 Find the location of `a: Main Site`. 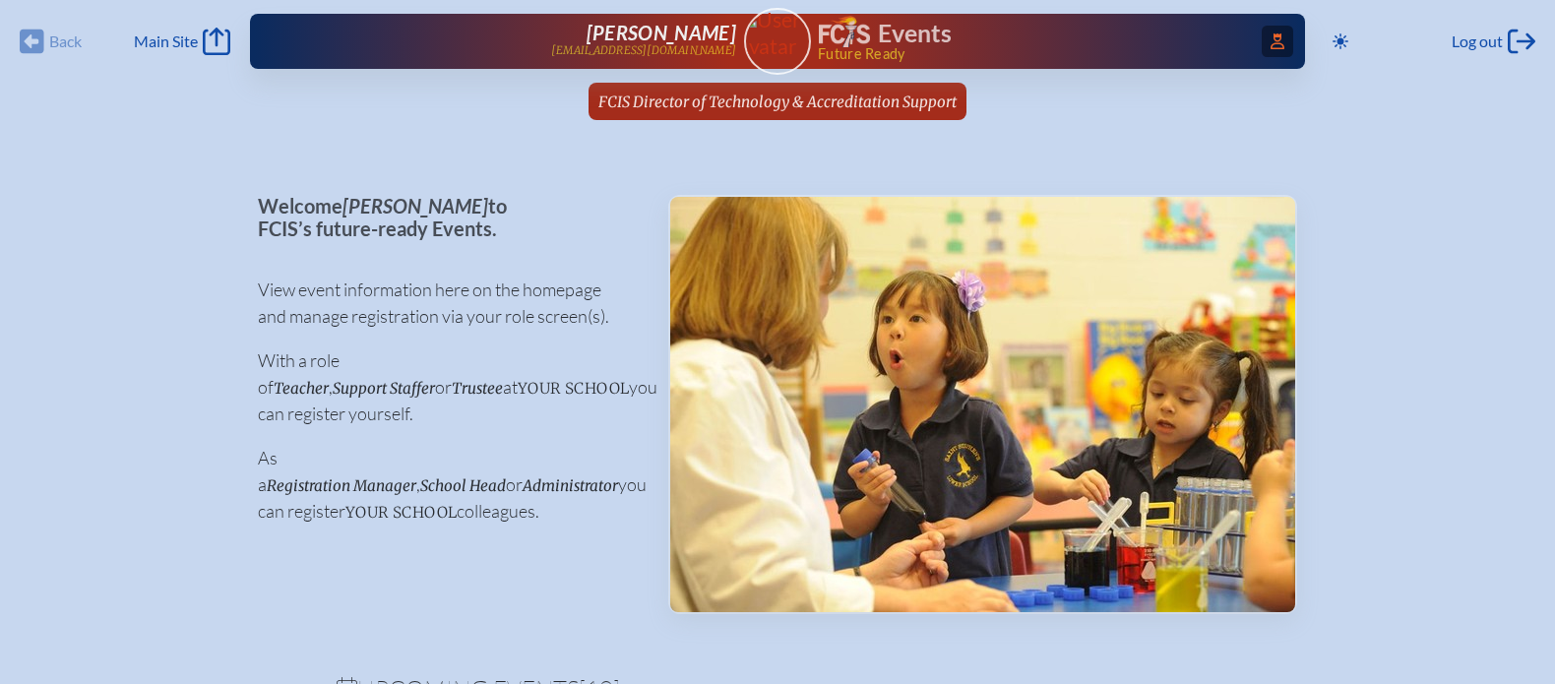

a: Main Site is located at coordinates (182, 41).